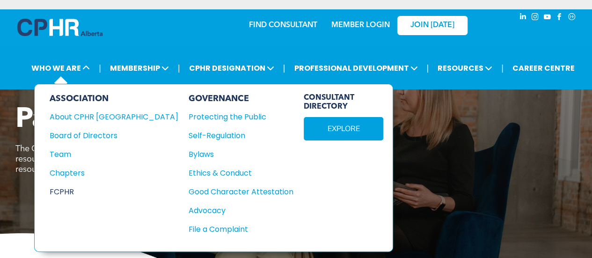  What do you see at coordinates (360, 25) in the screenshot?
I see `a: MEMBER LOGIN` at bounding box center [360, 25].